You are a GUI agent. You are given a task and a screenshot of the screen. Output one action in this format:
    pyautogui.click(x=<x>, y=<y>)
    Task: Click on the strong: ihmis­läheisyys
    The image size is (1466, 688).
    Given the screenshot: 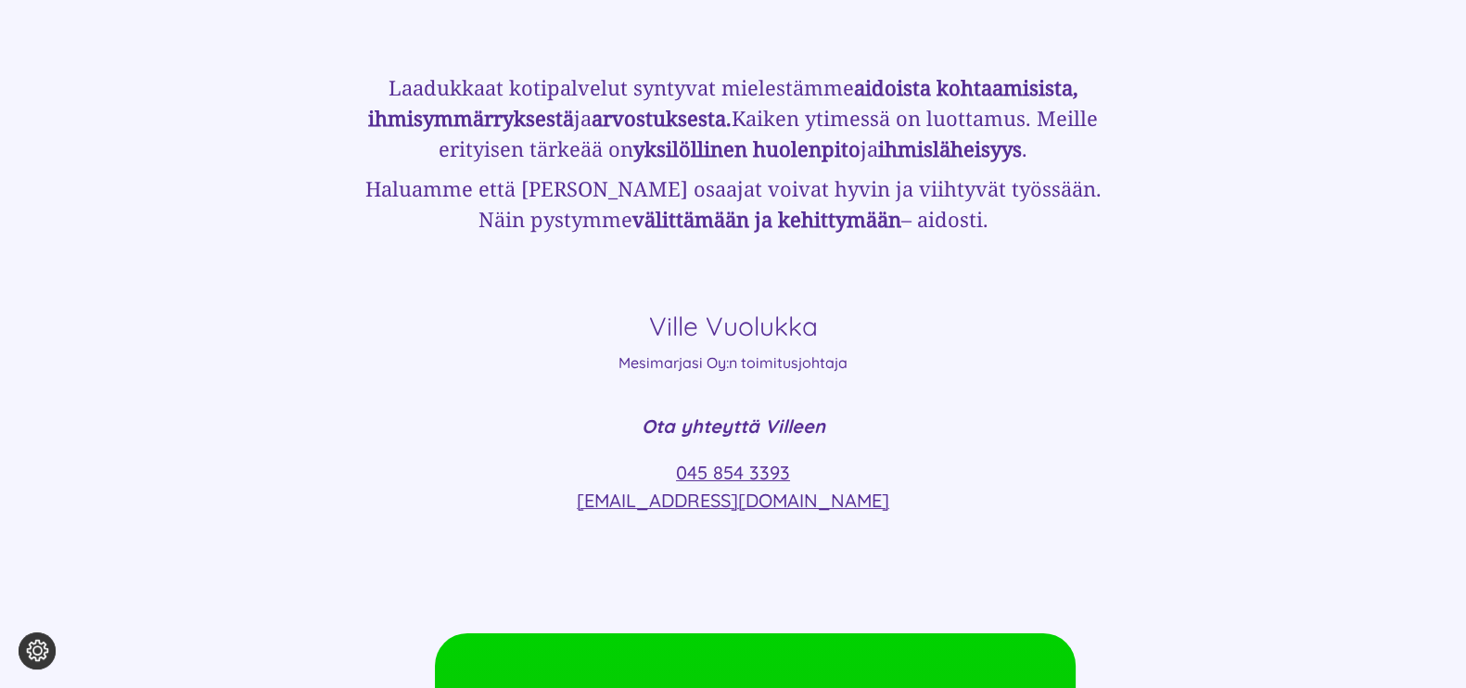 What is the action you would take?
    pyautogui.click(x=949, y=148)
    